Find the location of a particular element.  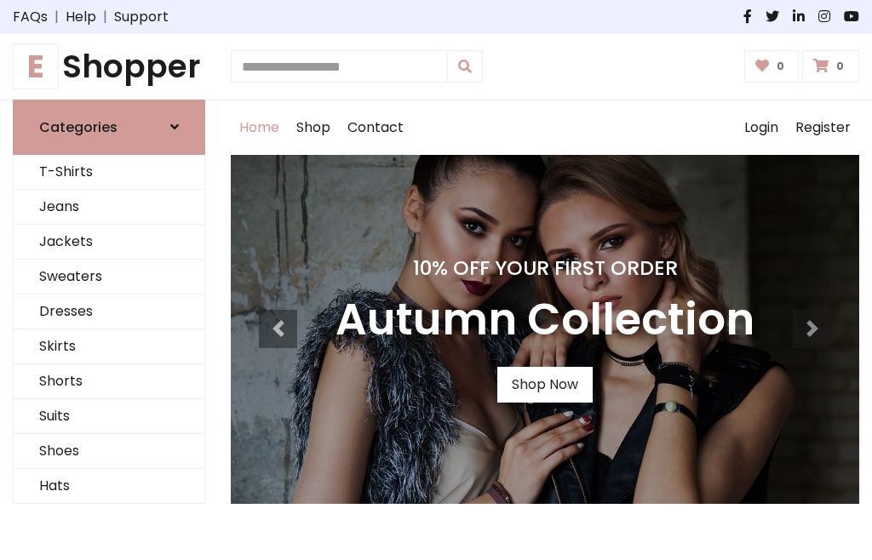

a: Shop is located at coordinates (313, 128).